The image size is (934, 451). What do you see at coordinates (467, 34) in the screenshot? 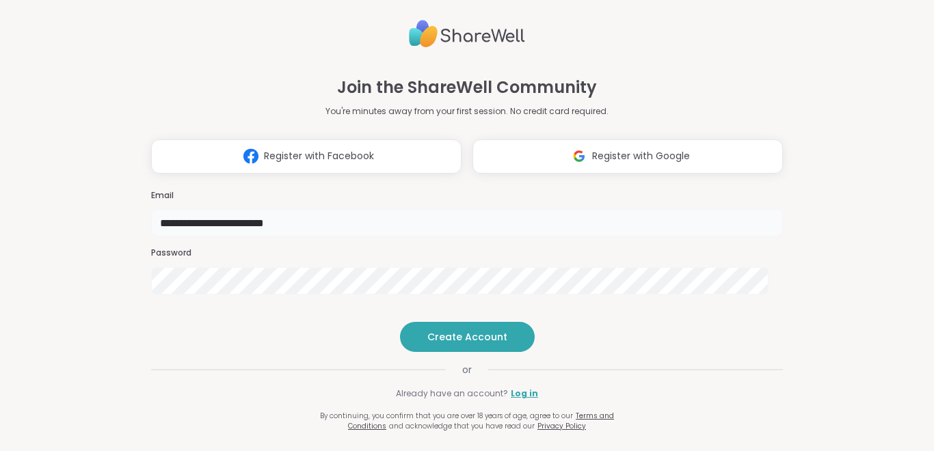
I see `img: ShareWell Logo` at bounding box center [467, 34].